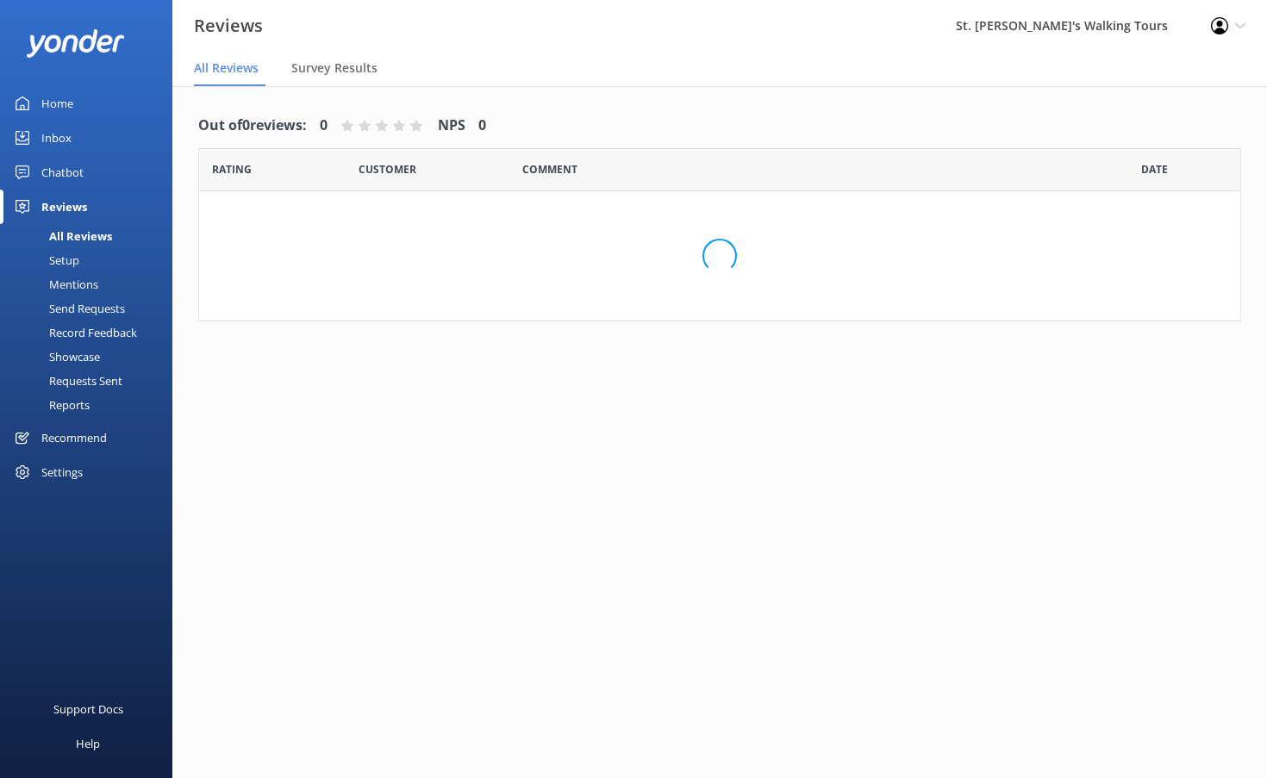  I want to click on a: All Reviews, so click(91, 236).